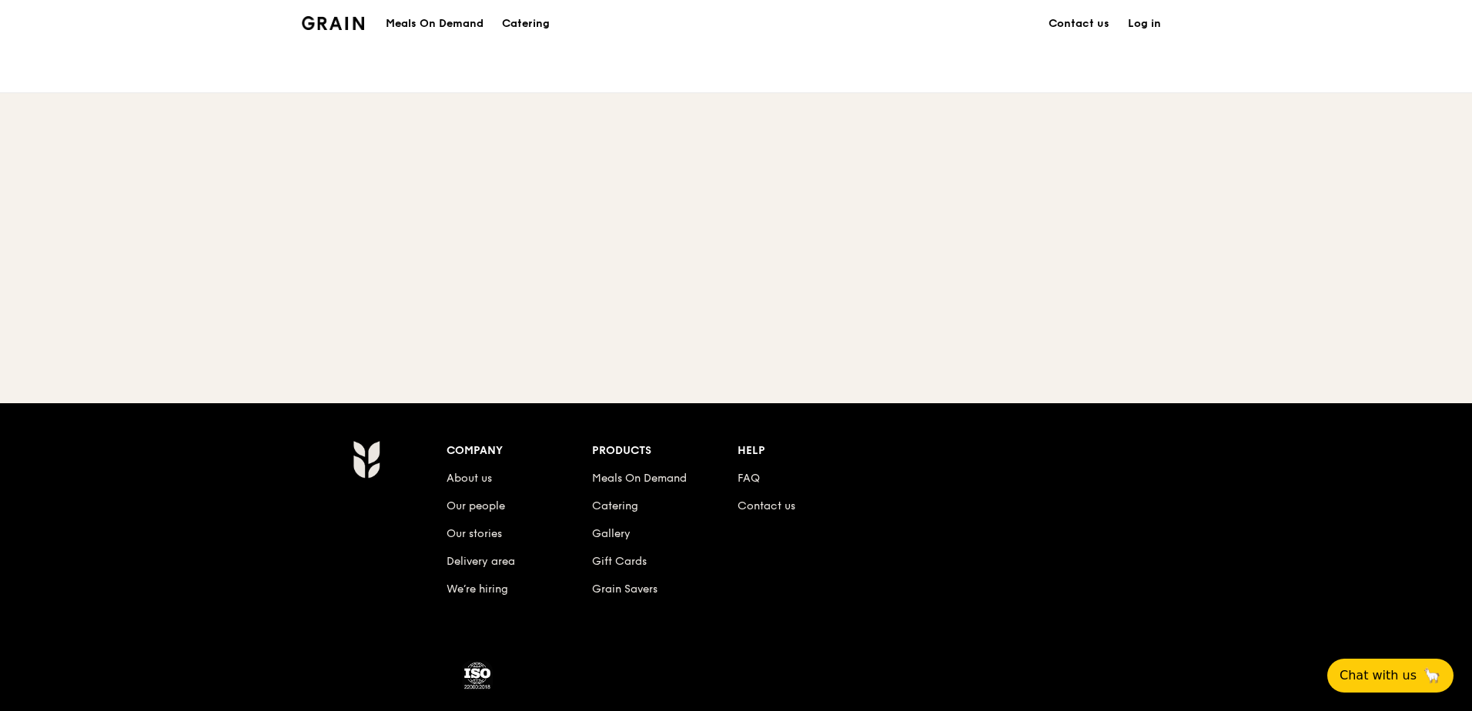 The image size is (1472, 711). What do you see at coordinates (664, 451) in the screenshot?
I see `div: Products` at bounding box center [664, 451].